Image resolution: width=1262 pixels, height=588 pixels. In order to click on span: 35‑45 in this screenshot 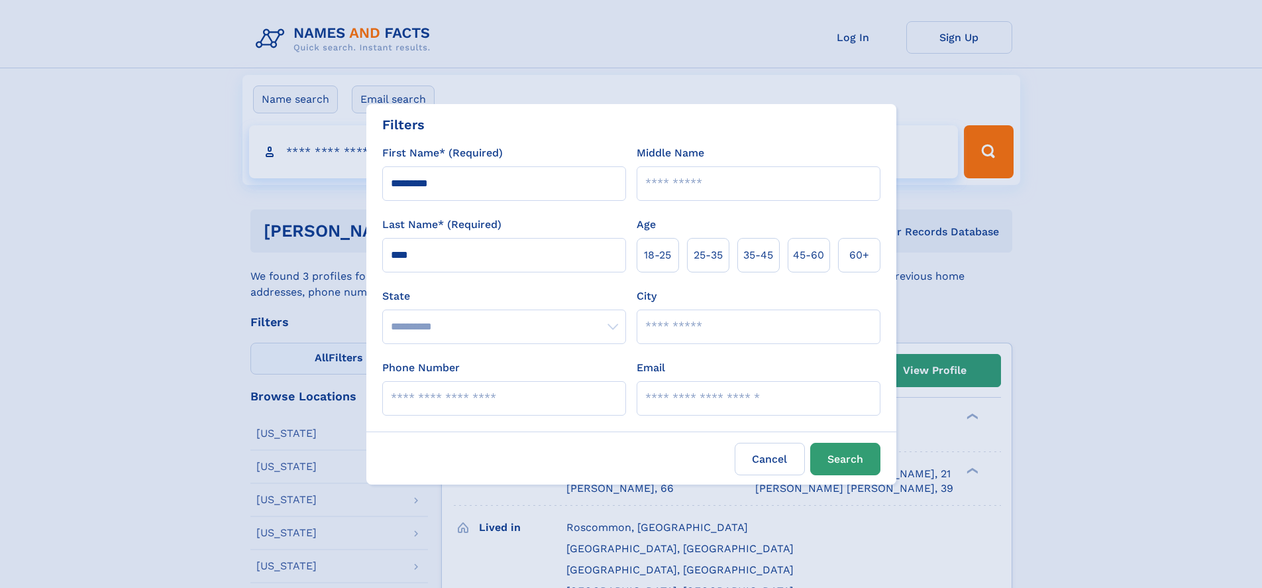, I will do `click(758, 255)`.